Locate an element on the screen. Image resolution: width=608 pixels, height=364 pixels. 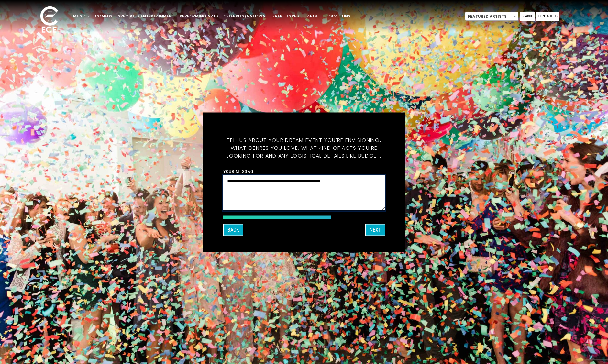
button: Back is located at coordinates (233, 230).